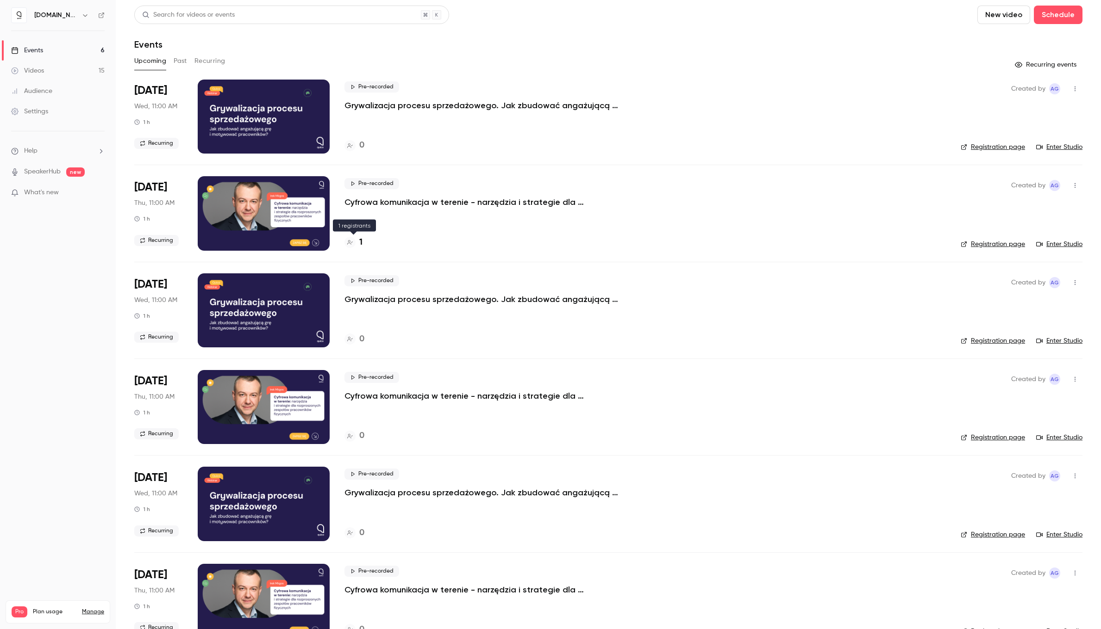 This screenshot has width=1101, height=629. Describe the element at coordinates (42, 172) in the screenshot. I see `a: SpeakerHub` at that location.